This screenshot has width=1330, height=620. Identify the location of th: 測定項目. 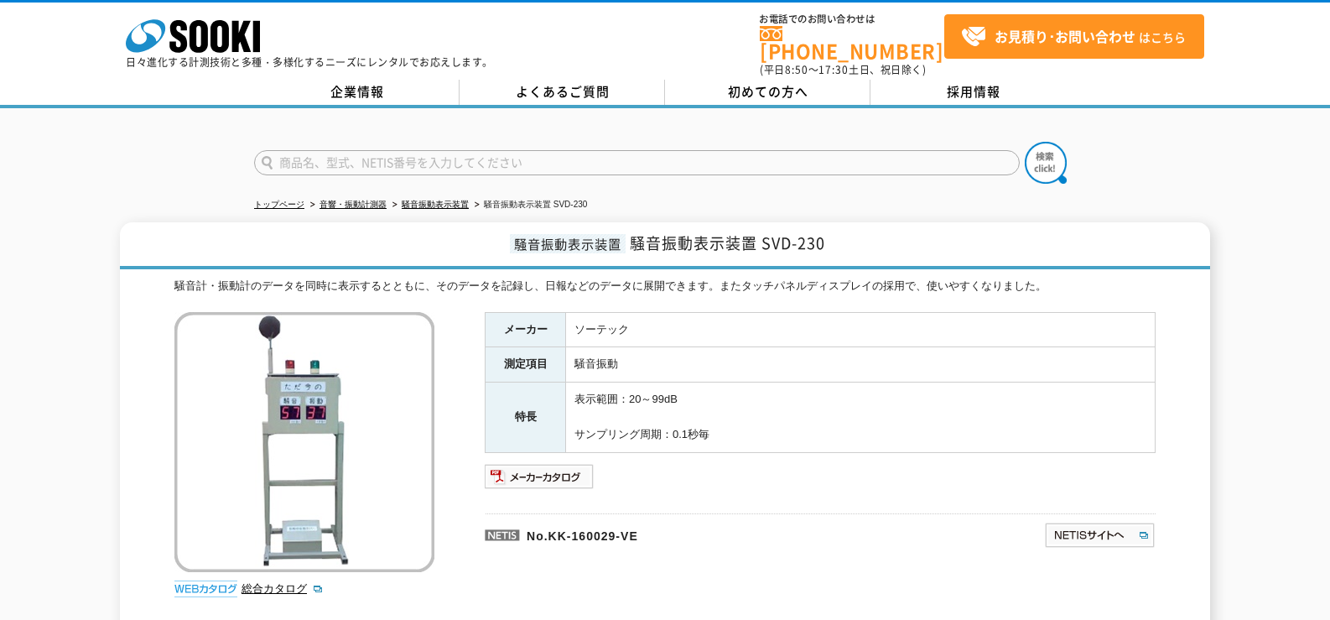
(526, 365).